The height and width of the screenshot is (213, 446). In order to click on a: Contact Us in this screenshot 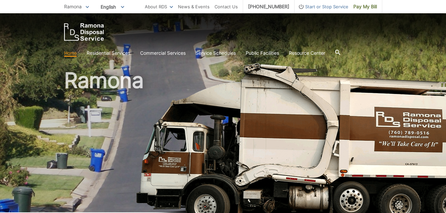, I will do `click(226, 7)`.